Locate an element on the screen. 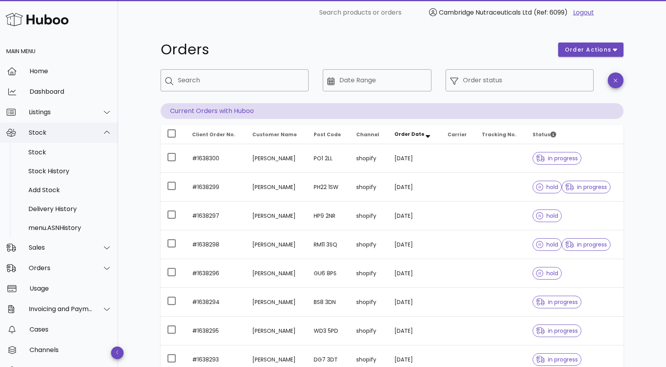  div: Dashboard is located at coordinates (71, 91).